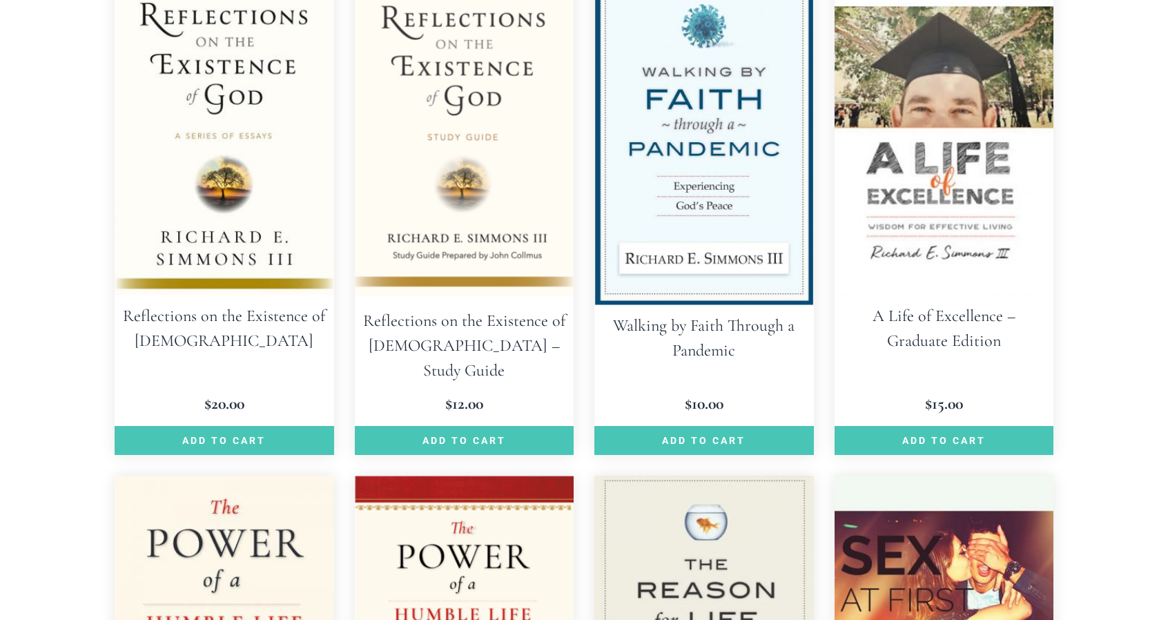 Image resolution: width=1168 pixels, height=620 pixels. What do you see at coordinates (704, 338) in the screenshot?
I see `h2: Walking by Faith Through a Pandemic` at bounding box center [704, 338].